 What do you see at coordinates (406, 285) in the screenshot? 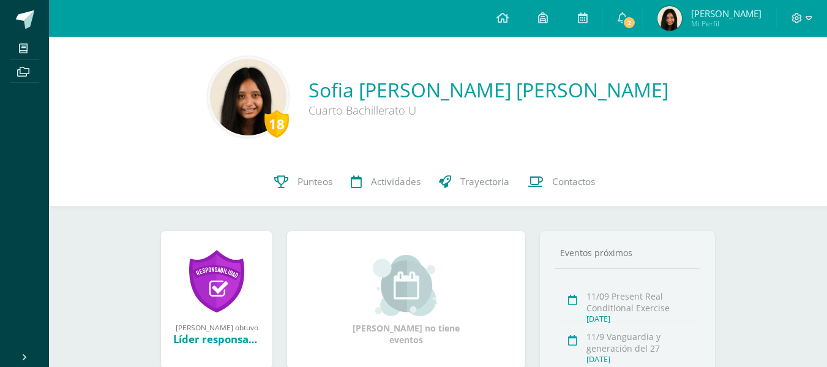
I see `img: event_small.png` at bounding box center [406, 285].